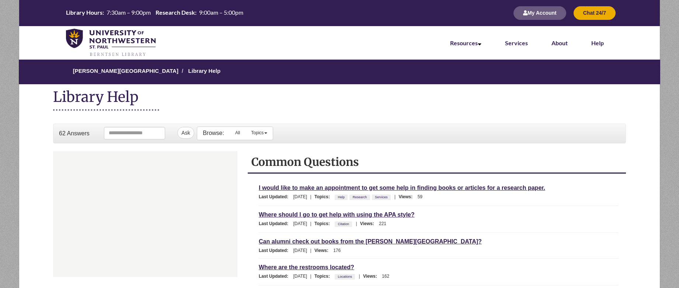 Image resolution: width=679 pixels, height=288 pixels. I want to click on a: Hours Today, so click(154, 13).